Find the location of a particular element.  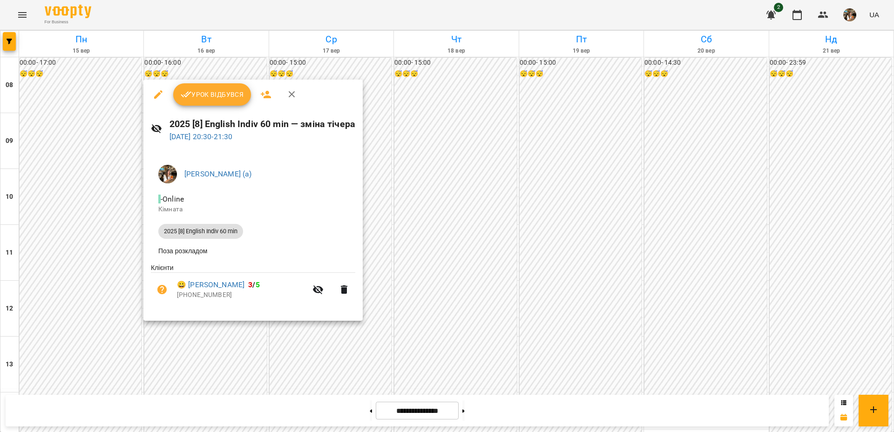

p: Кімната is located at coordinates (253, 209).